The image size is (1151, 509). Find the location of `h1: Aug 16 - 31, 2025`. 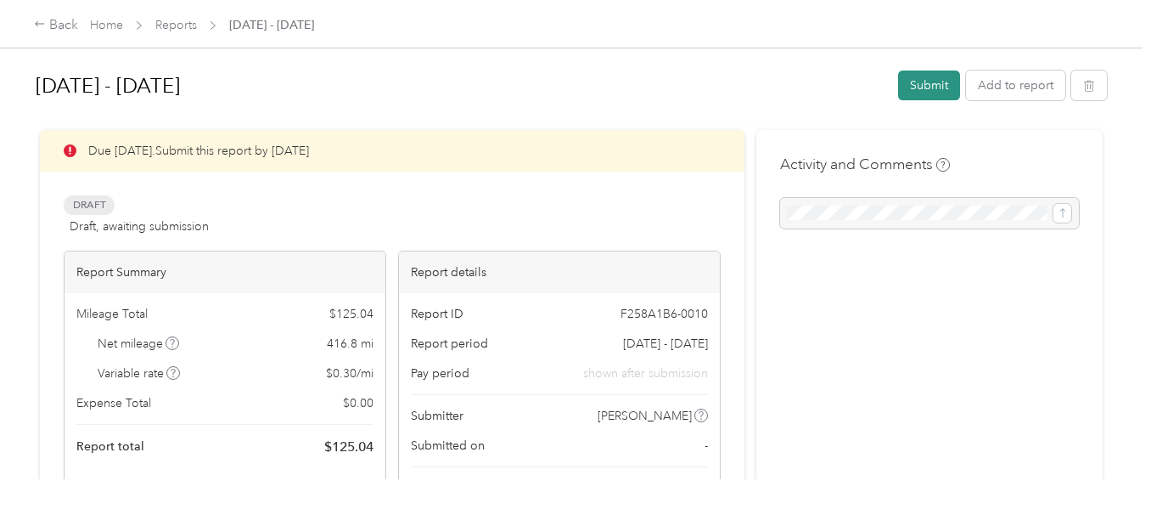

h1: Aug 16 - 31, 2025 is located at coordinates (461, 86).